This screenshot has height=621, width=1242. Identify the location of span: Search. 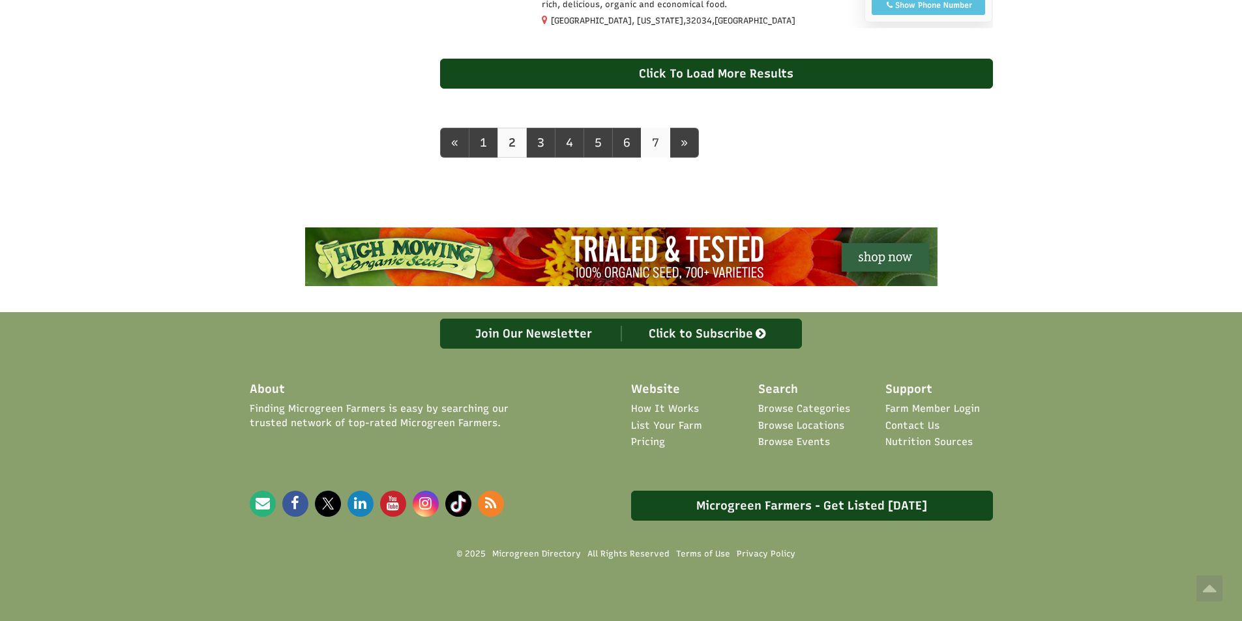
(778, 390).